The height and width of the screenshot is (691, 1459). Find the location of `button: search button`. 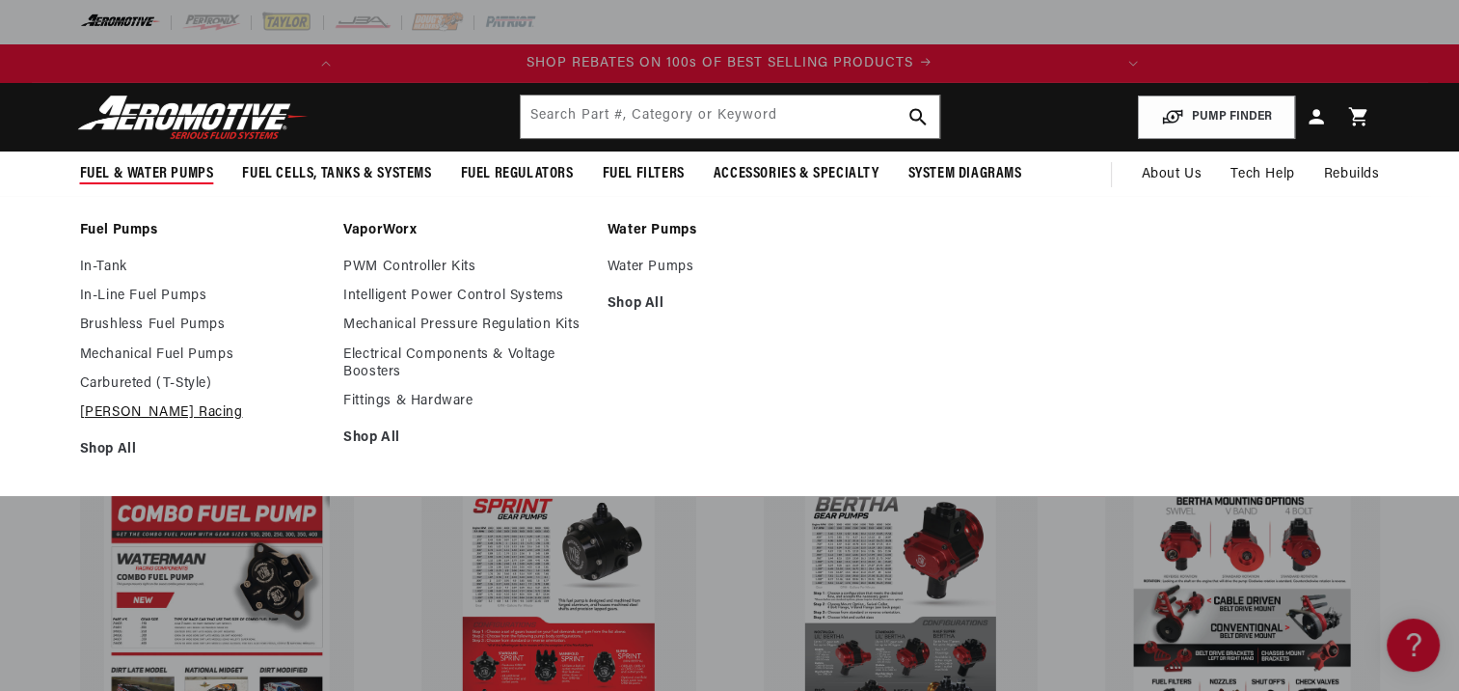

button: search button is located at coordinates (918, 117).